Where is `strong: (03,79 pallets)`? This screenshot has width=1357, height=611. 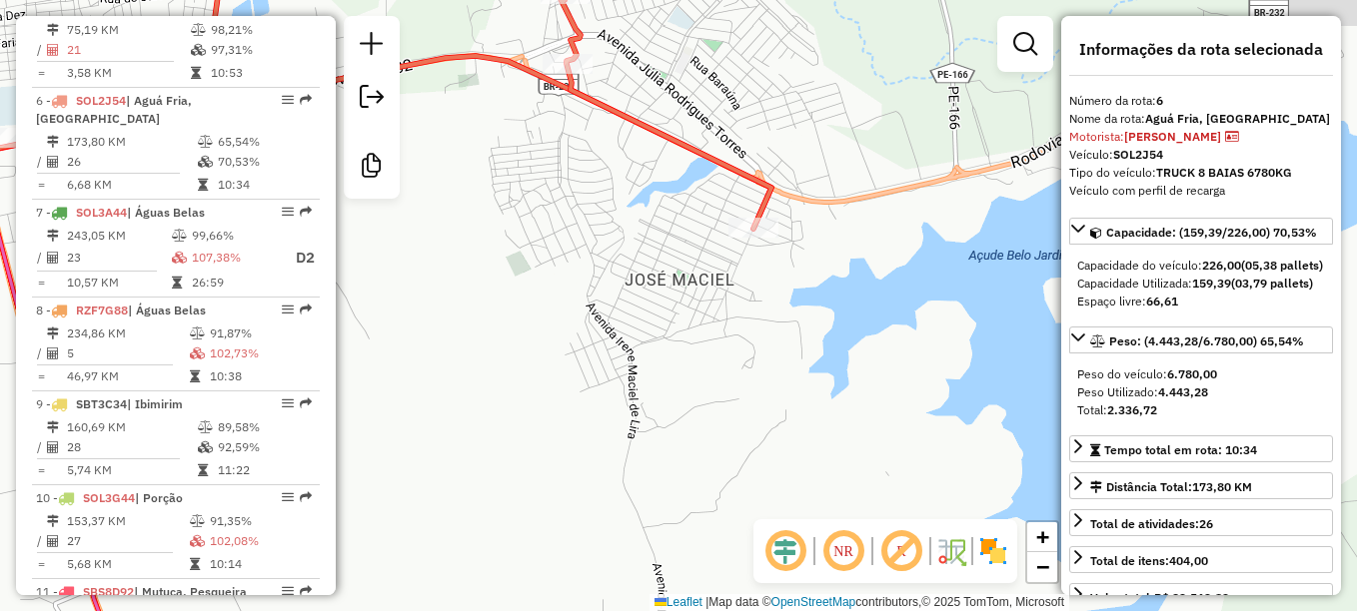
strong: (03,79 pallets) is located at coordinates (1272, 283).